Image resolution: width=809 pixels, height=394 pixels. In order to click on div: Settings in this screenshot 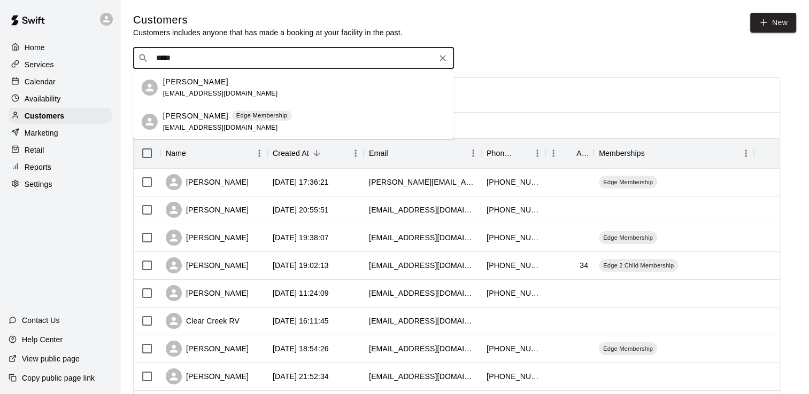, I will do `click(60, 184)`.